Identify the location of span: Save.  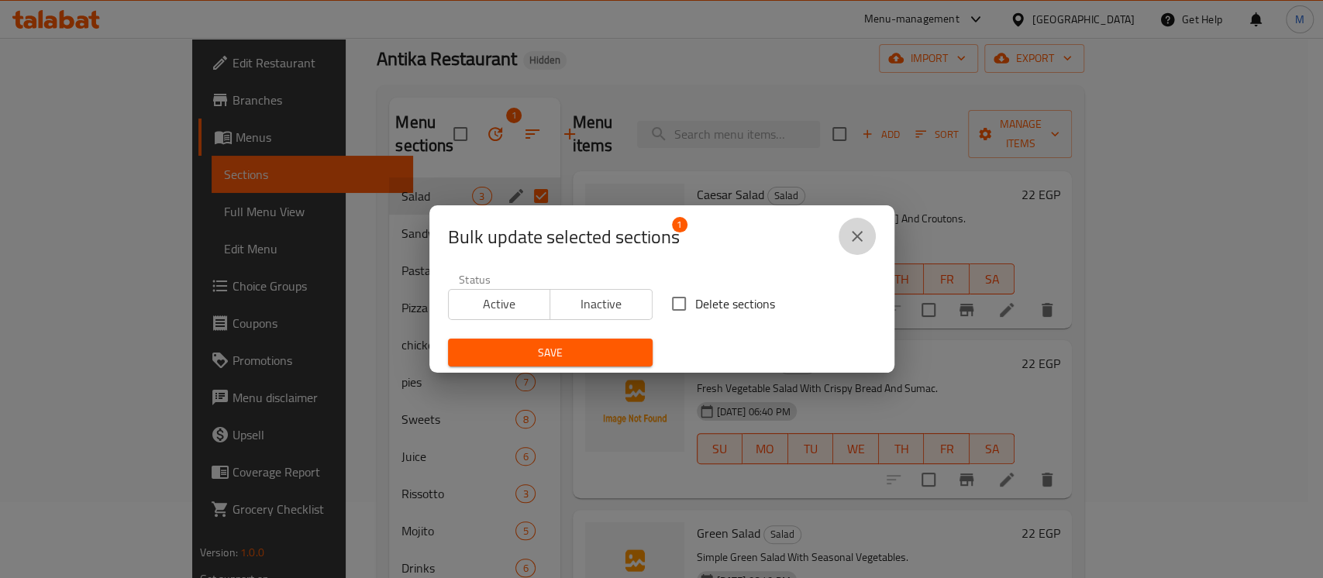
(550, 353).